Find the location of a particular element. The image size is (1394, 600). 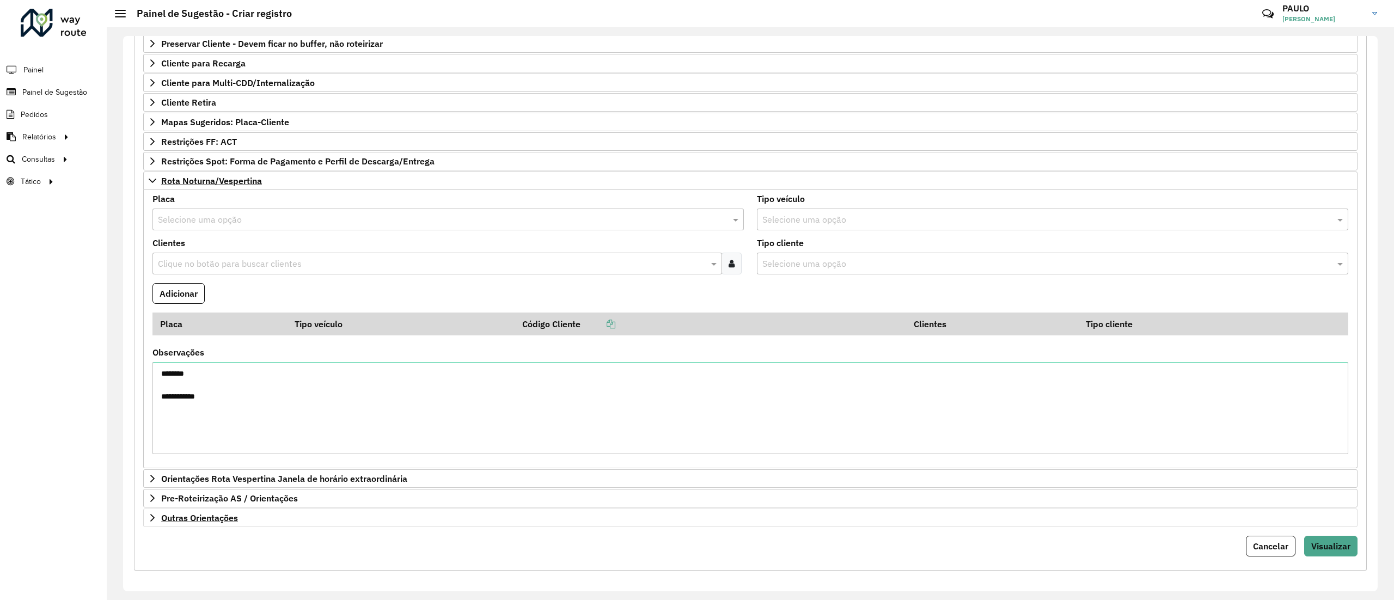

button: Visualizar is located at coordinates (1331, 546).